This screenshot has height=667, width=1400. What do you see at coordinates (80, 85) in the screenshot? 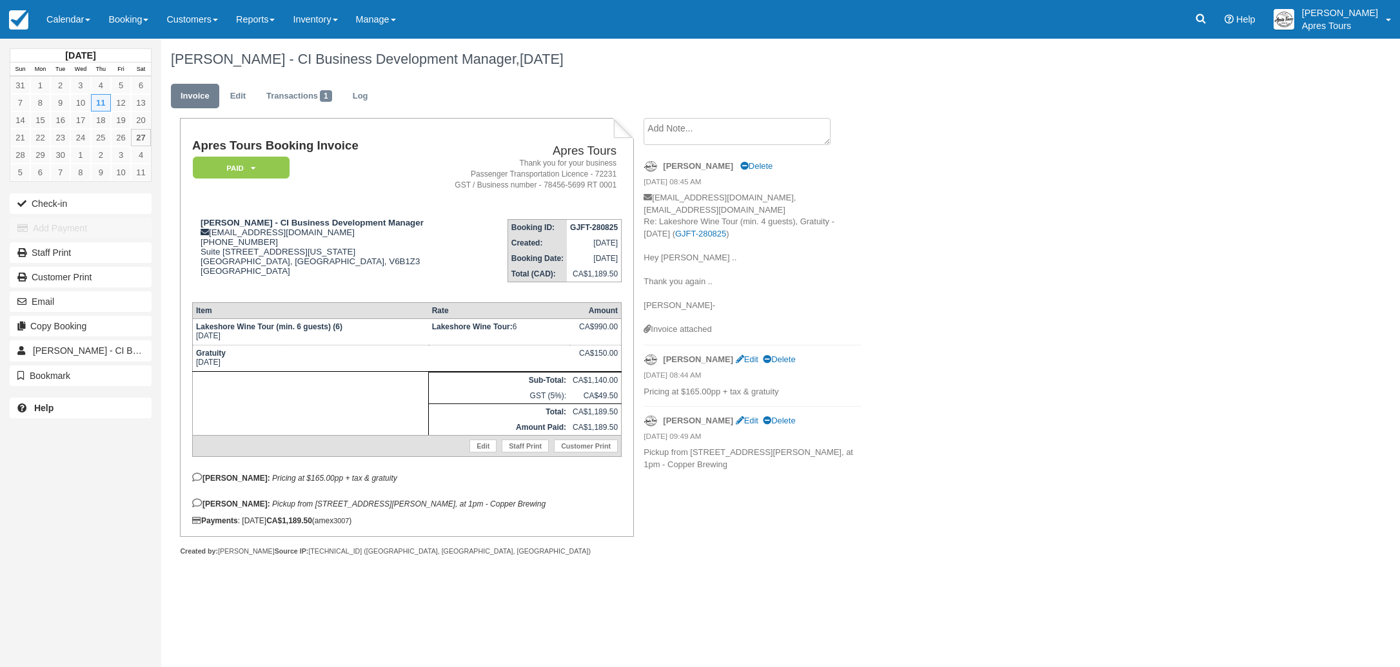
I see `a: 3` at bounding box center [80, 85].